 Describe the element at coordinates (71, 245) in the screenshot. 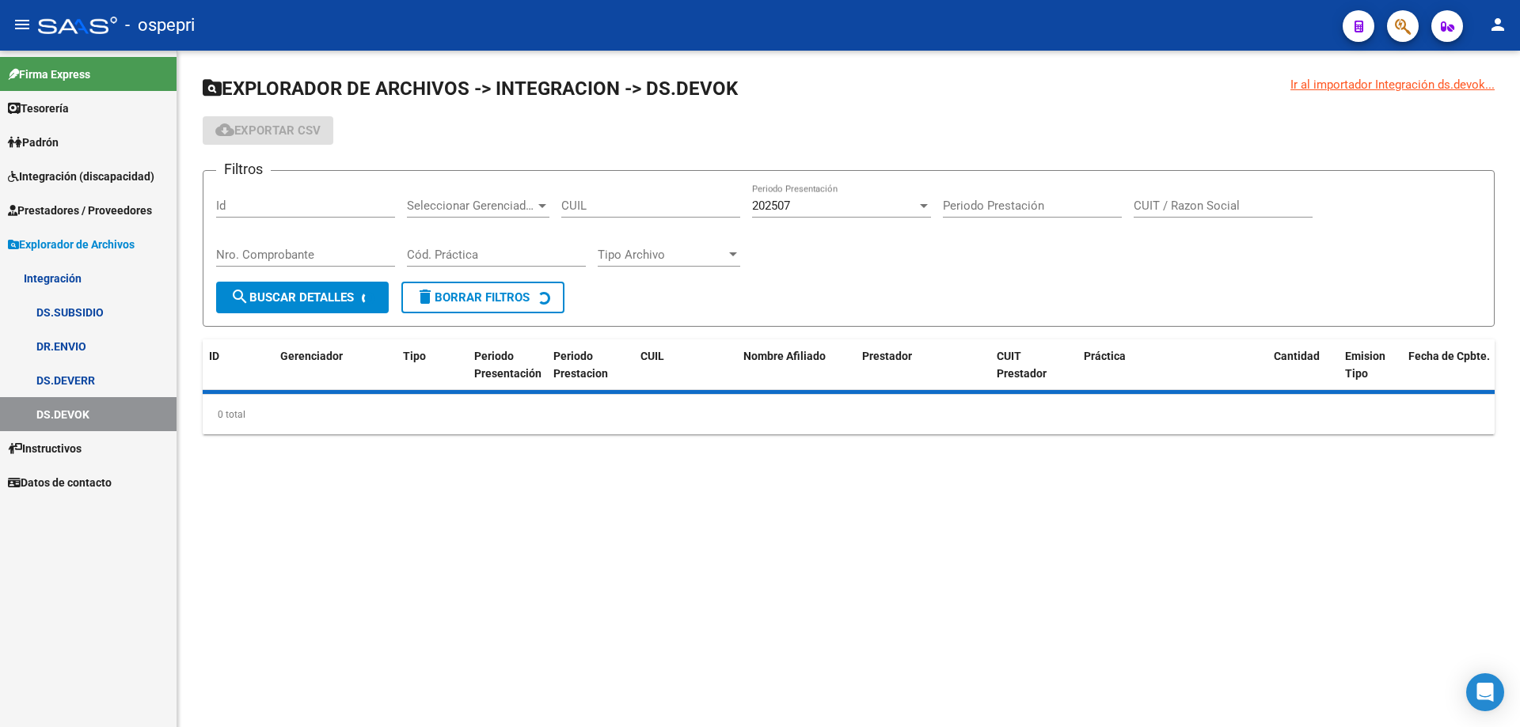

I see `span: Explorador de Archivos` at that location.